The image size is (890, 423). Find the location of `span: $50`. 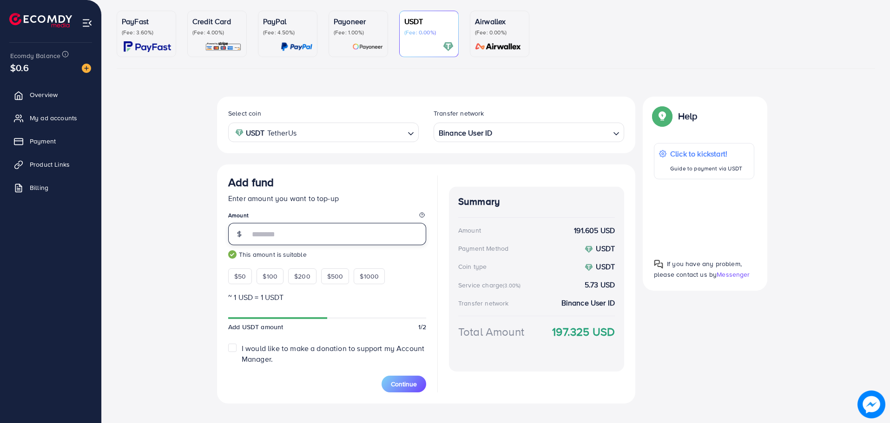

span: $50 is located at coordinates (240, 277).